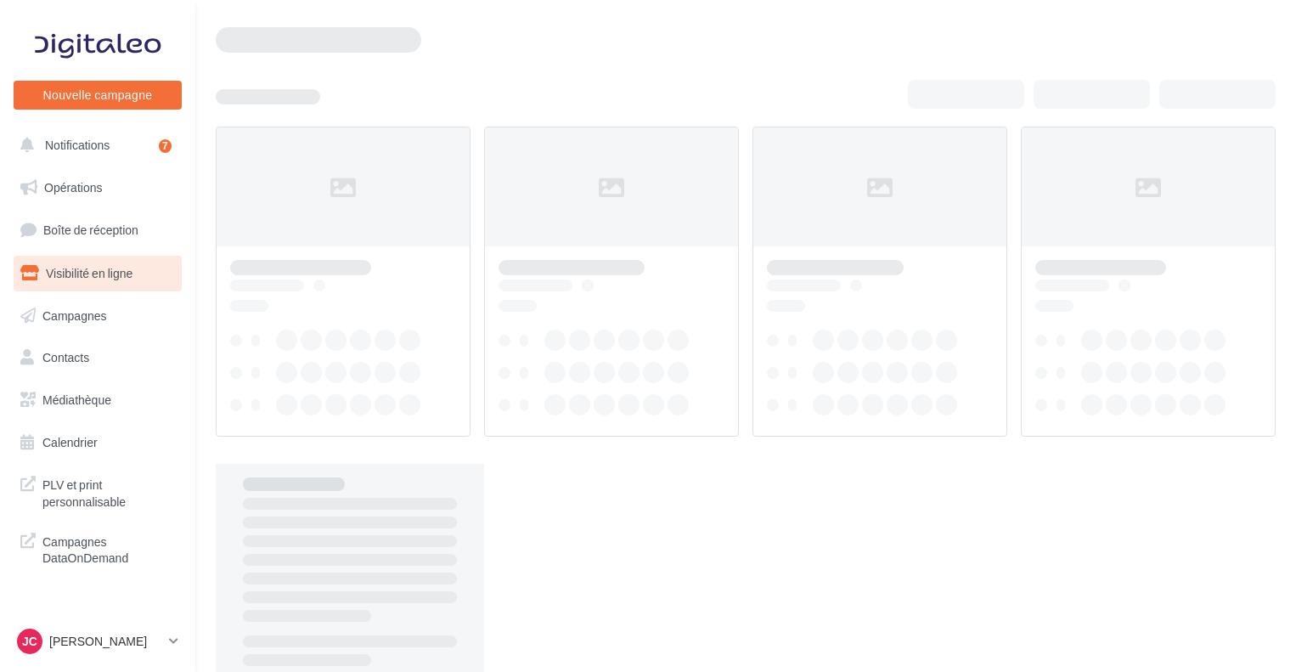 The image size is (1296, 672). What do you see at coordinates (98, 548) in the screenshot?
I see `a: Campagnes DataOnDemand` at bounding box center [98, 548].